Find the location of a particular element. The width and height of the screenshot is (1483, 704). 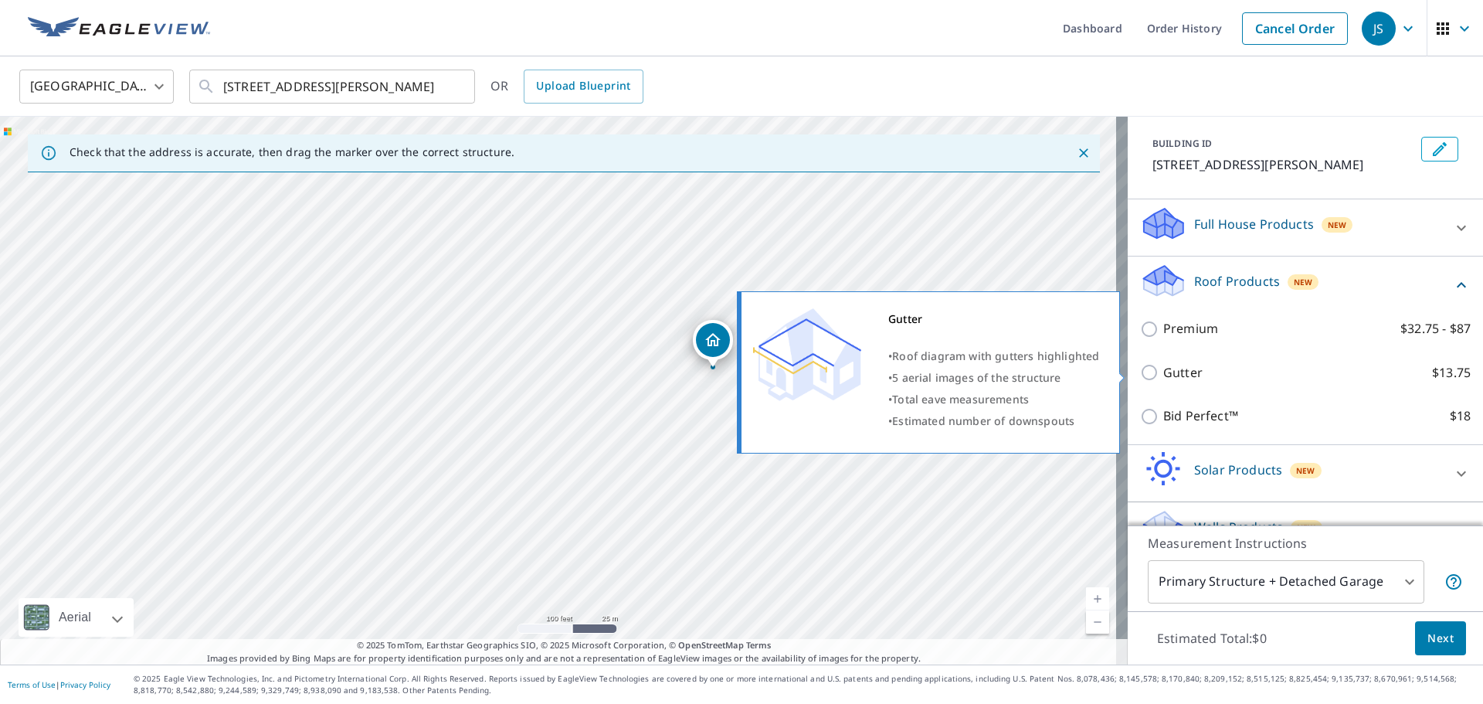

div: Roof ProductsNew is located at coordinates (1305, 284).